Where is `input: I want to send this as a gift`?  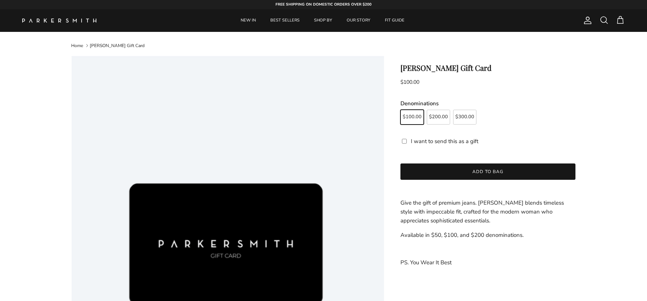
input: I want to send this as a gift is located at coordinates (404, 141).